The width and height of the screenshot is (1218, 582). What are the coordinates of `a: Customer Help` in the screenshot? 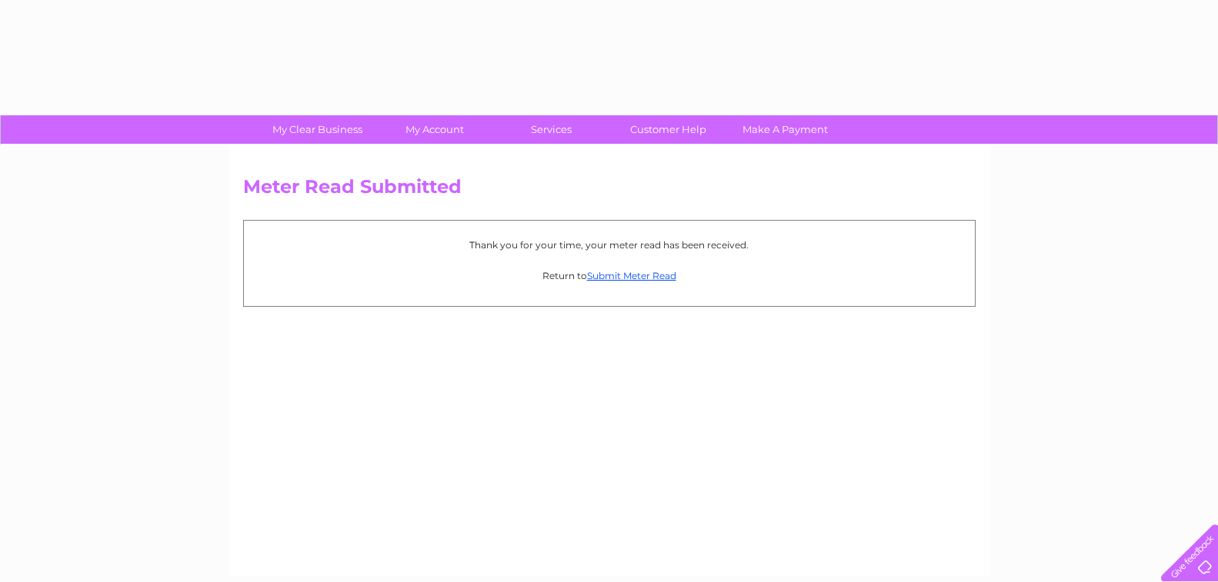 It's located at (668, 129).